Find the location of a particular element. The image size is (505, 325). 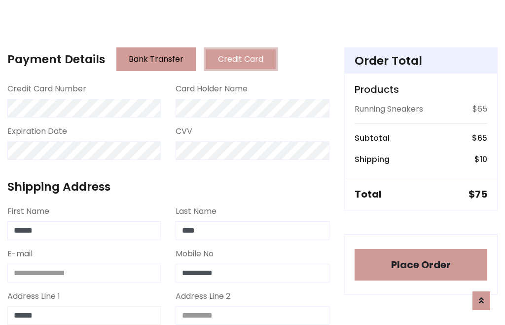

label: Address Line 1 is located at coordinates (34, 296).